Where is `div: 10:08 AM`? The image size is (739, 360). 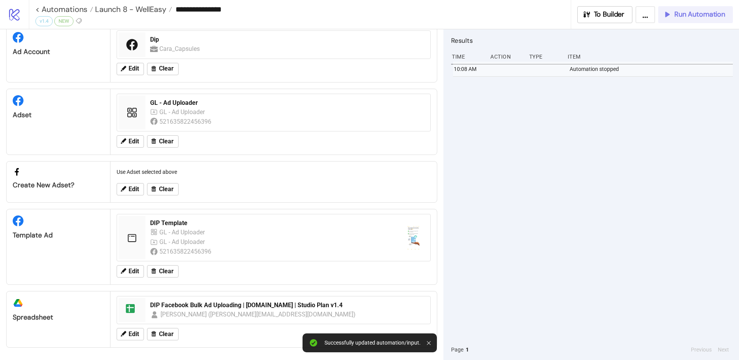 div: 10:08 AM is located at coordinates (470, 69).